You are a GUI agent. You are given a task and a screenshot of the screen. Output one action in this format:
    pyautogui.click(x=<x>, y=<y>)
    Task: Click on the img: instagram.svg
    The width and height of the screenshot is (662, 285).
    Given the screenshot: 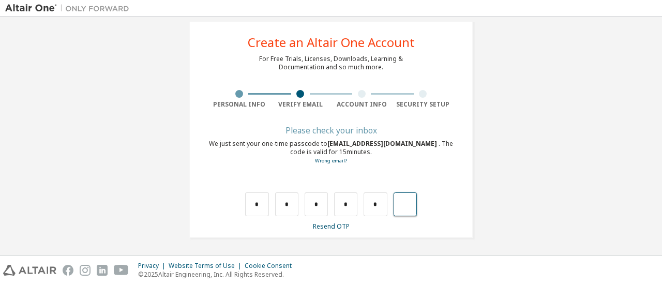 What is the action you would take?
    pyautogui.click(x=85, y=270)
    